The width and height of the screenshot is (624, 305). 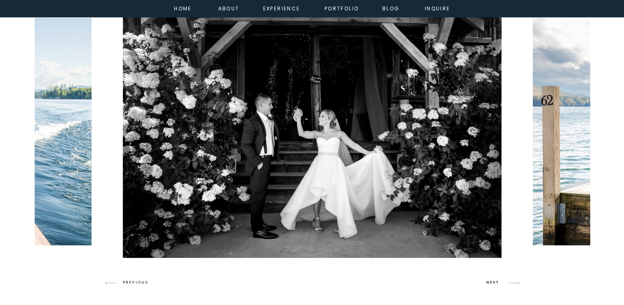 I want to click on h3: NEXT, so click(x=494, y=282).